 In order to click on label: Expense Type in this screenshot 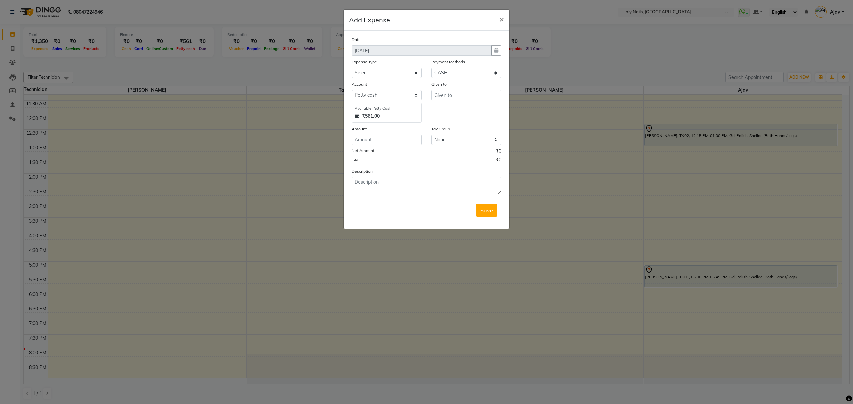, I will do `click(364, 62)`.